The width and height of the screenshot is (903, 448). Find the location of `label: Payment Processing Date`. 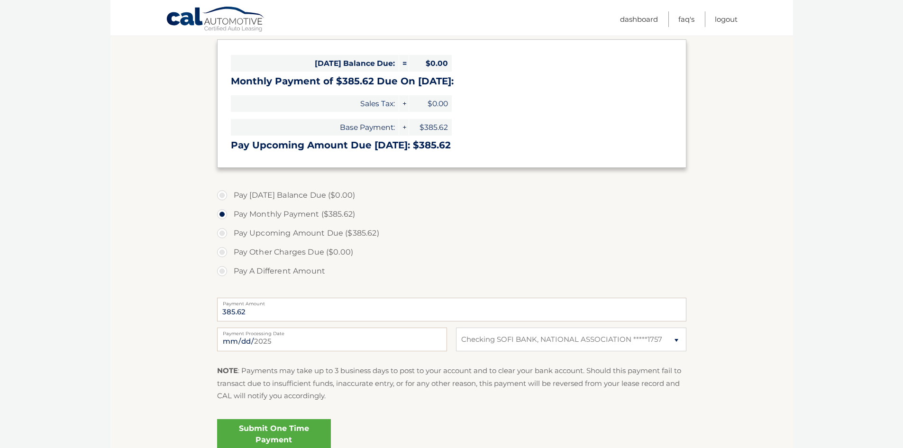

label: Payment Processing Date is located at coordinates (332, 331).